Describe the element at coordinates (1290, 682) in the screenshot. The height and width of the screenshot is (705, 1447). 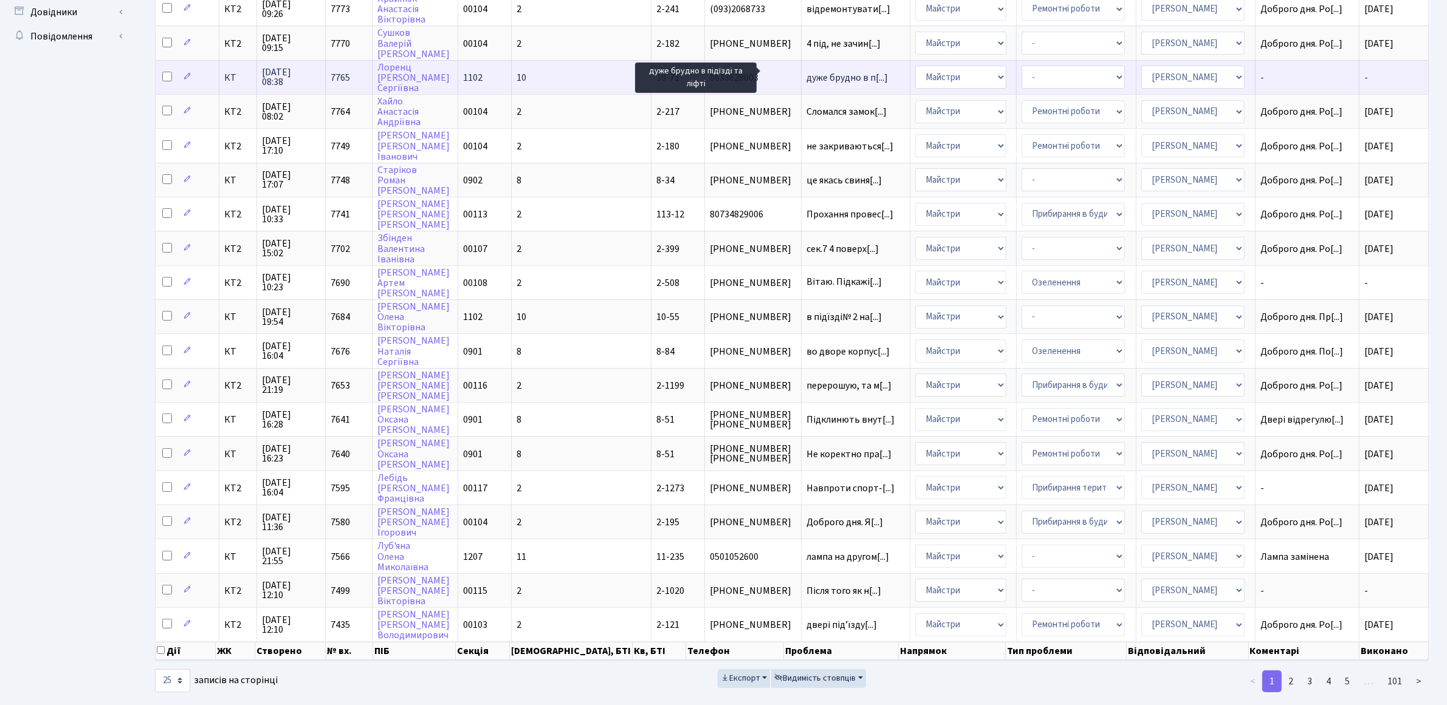
I see `a: 2` at that location.